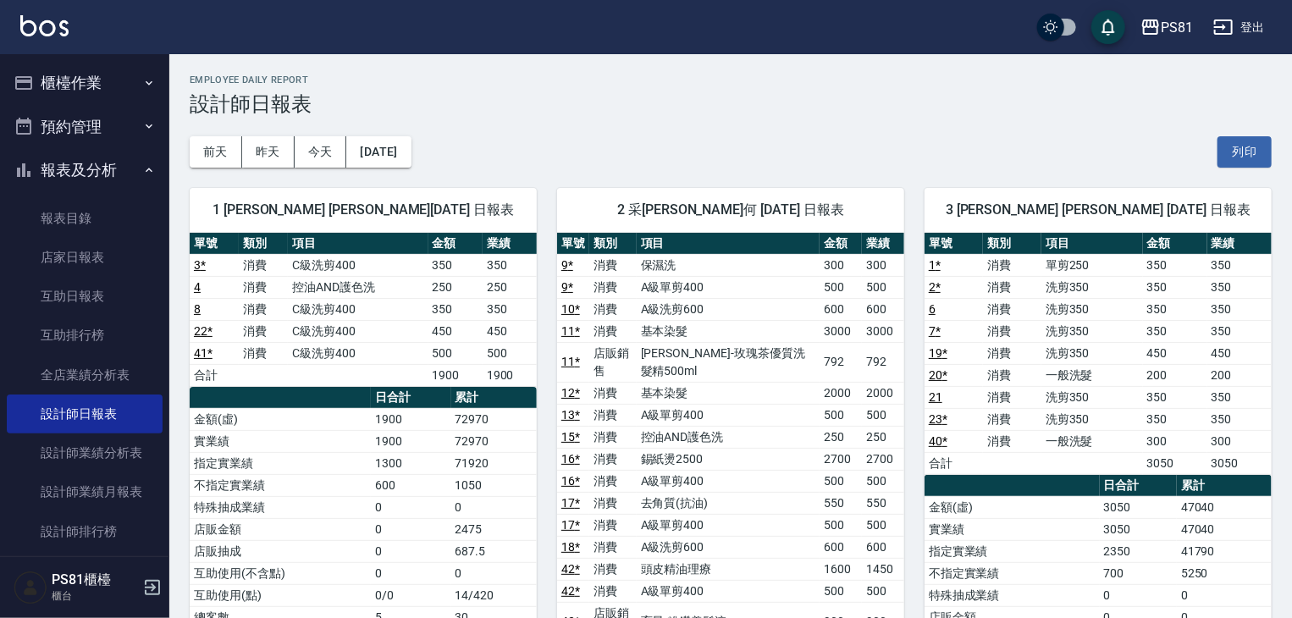 The height and width of the screenshot is (618, 1292). Describe the element at coordinates (728, 481) in the screenshot. I see `td: A級單剪400` at that location.